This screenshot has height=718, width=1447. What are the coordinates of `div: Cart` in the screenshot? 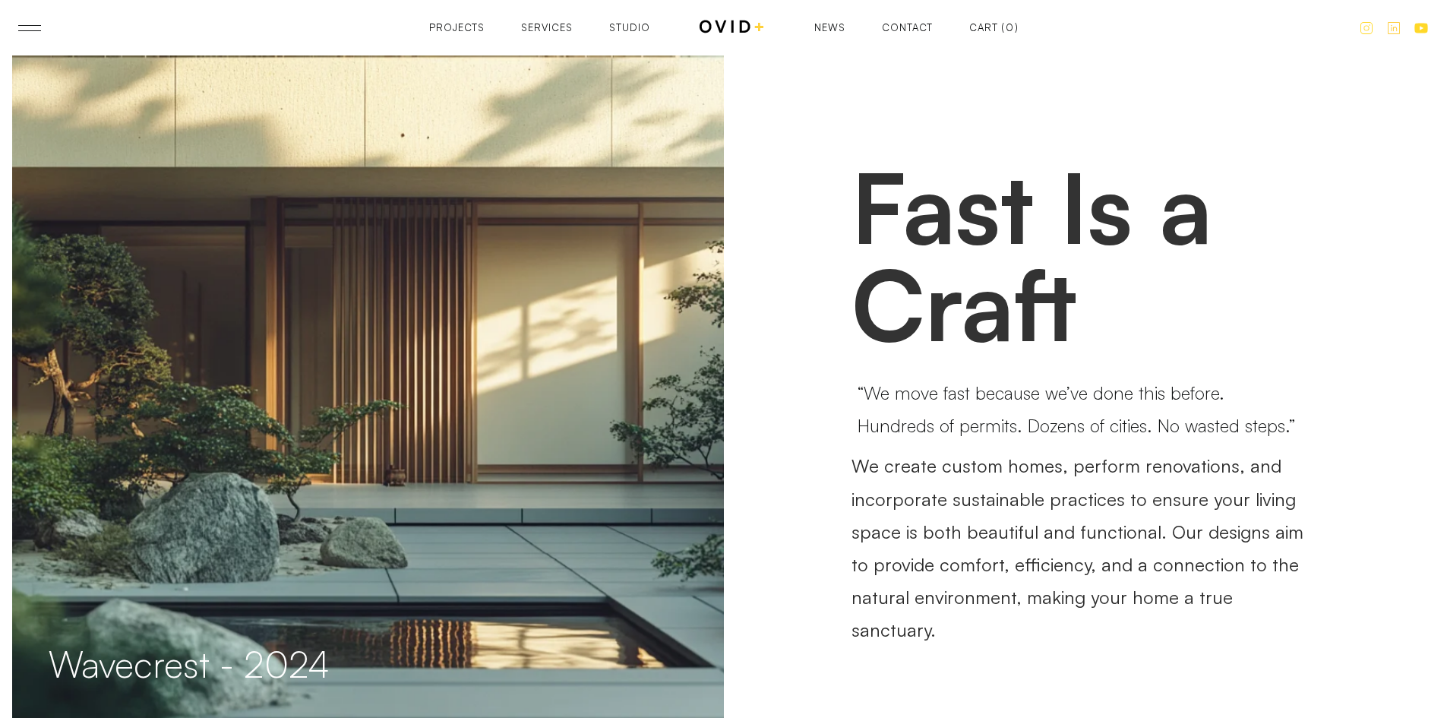 It's located at (984, 27).